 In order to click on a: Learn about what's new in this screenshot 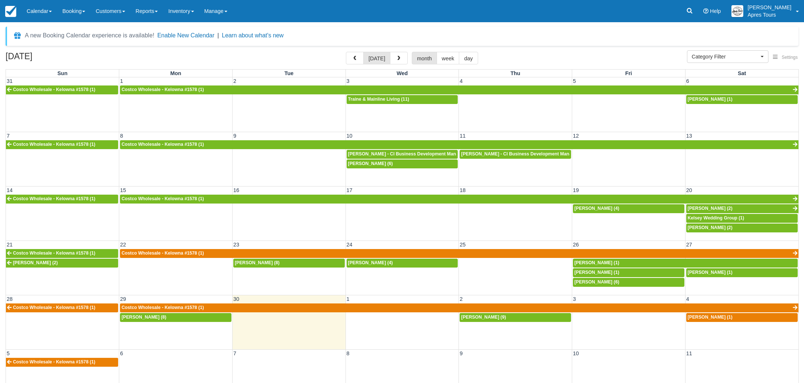, I will do `click(252, 35)`.